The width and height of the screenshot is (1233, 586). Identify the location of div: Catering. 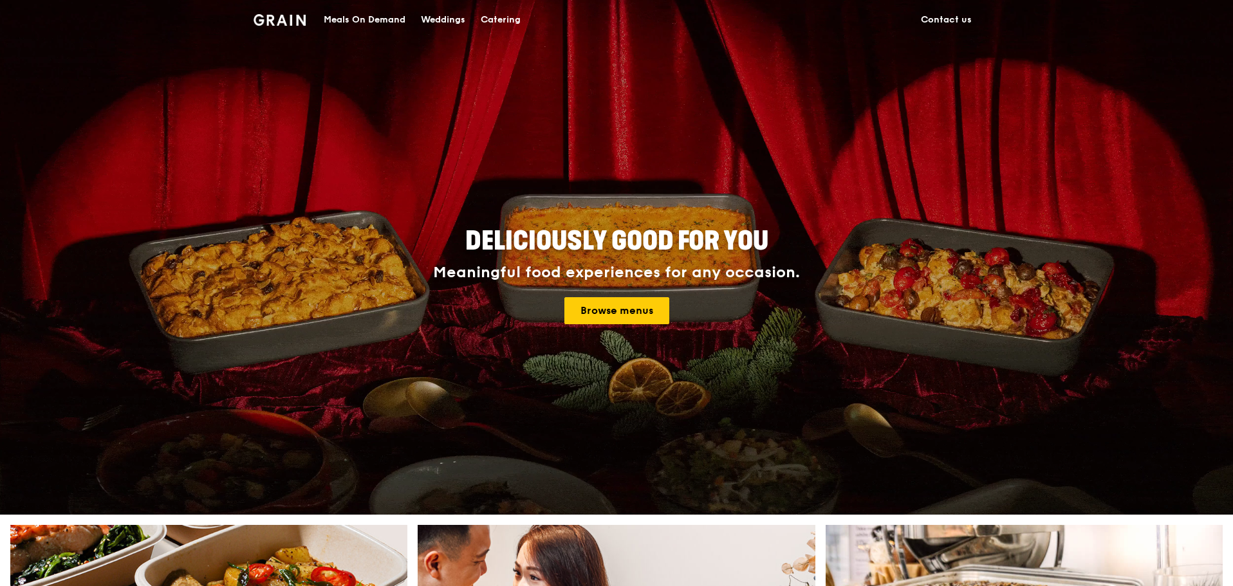
(501, 20).